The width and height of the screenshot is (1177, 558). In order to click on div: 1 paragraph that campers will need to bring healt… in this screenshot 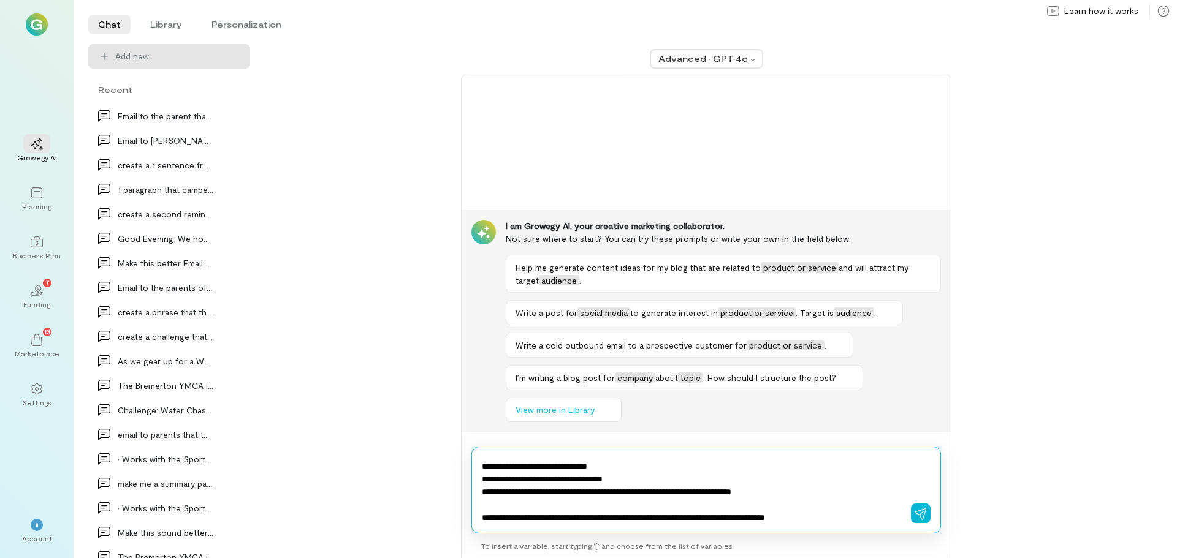, I will do `click(165, 189)`.